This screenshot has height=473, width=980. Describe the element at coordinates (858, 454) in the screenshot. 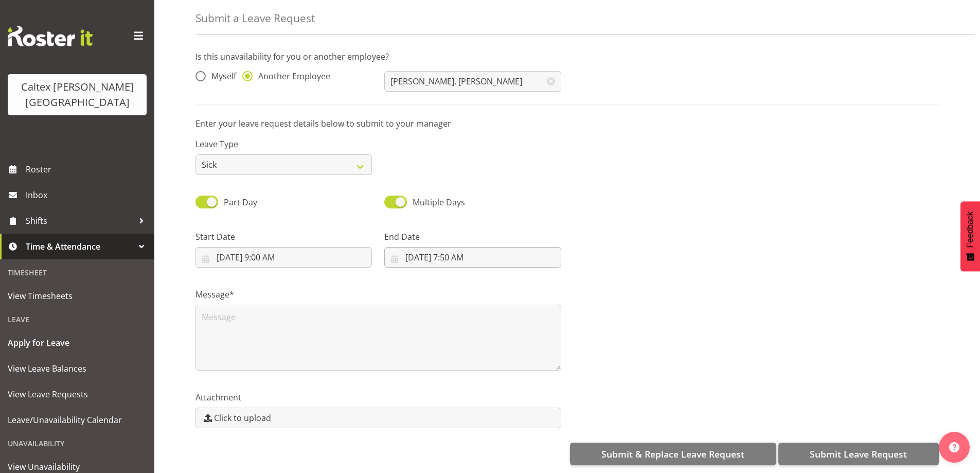

I see `span: Submit Leave Request` at that location.